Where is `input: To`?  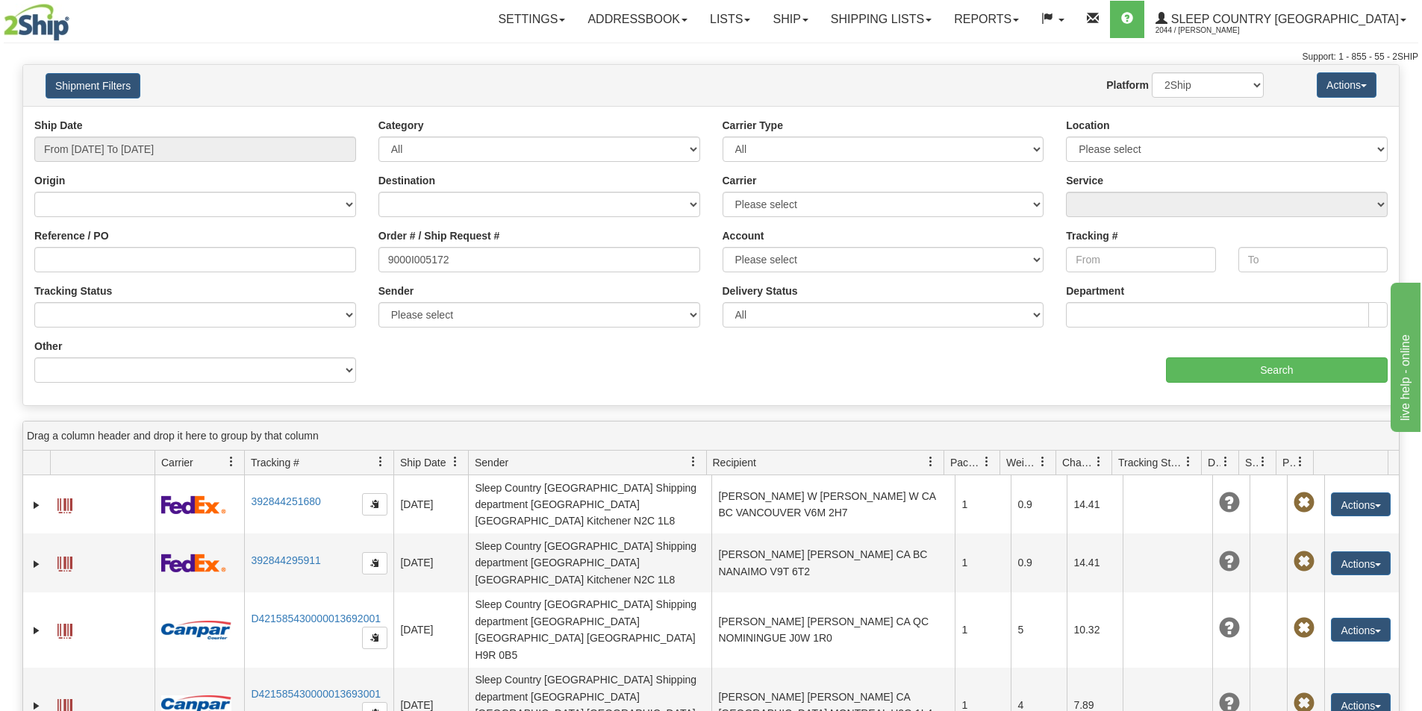
input: To is located at coordinates (1313, 260).